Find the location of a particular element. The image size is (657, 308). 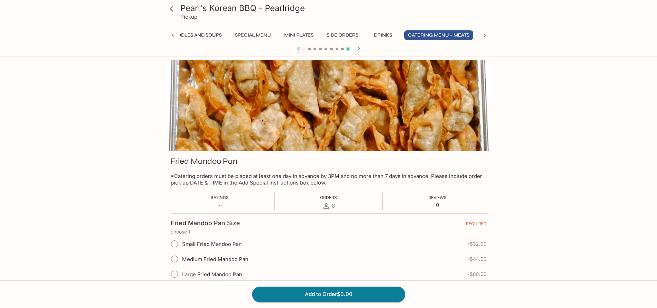

span: Small Fried Mandoo Pan is located at coordinates (212, 244).